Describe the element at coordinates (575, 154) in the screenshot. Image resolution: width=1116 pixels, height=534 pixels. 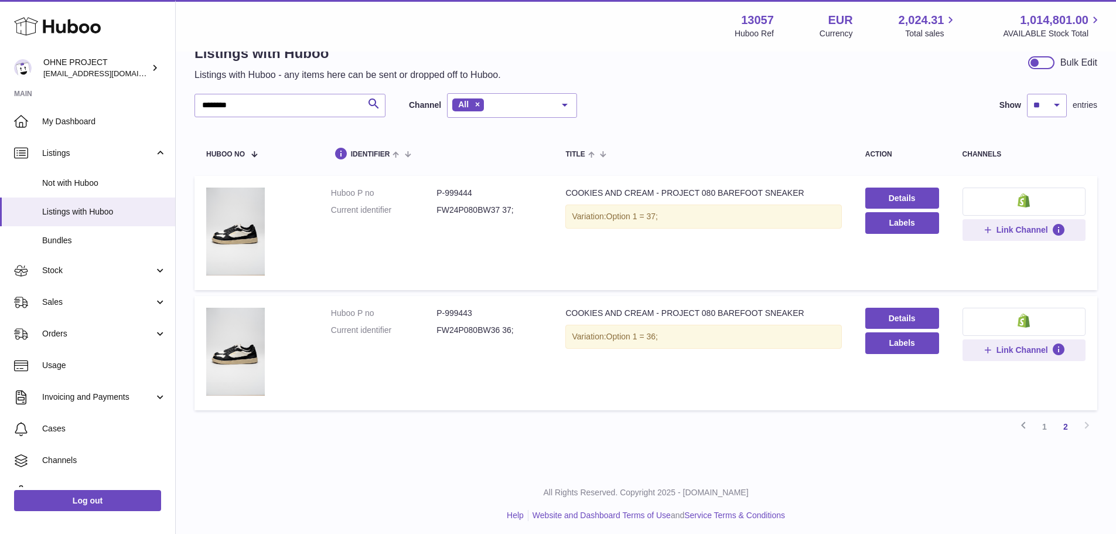
I see `span: title` at that location.